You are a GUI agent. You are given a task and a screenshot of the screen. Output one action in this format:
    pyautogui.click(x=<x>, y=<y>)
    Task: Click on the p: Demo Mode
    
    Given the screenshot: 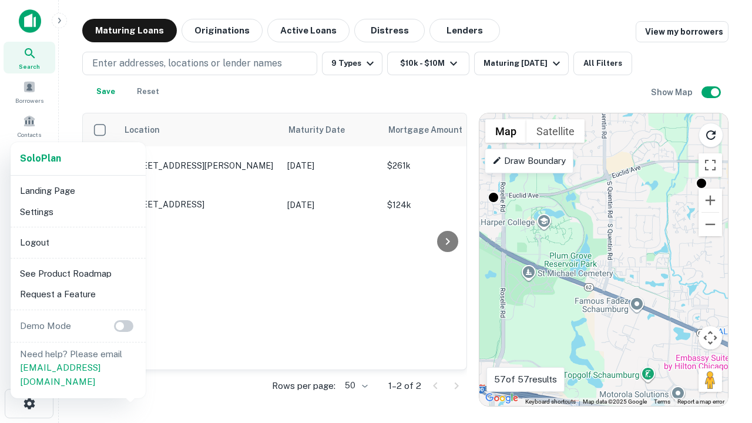 What is the action you would take?
    pyautogui.click(x=45, y=326)
    